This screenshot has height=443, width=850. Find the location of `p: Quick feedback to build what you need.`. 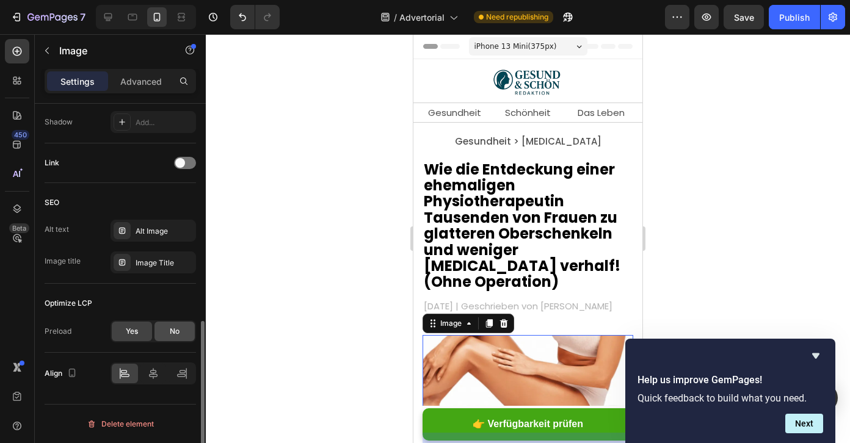

p: Quick feedback to build what you need. is located at coordinates (730, 398).